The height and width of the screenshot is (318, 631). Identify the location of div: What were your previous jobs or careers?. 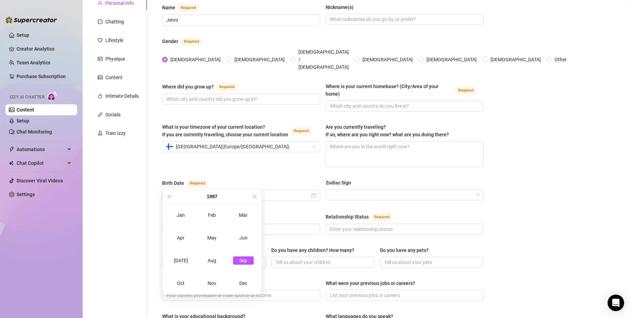
(370, 283).